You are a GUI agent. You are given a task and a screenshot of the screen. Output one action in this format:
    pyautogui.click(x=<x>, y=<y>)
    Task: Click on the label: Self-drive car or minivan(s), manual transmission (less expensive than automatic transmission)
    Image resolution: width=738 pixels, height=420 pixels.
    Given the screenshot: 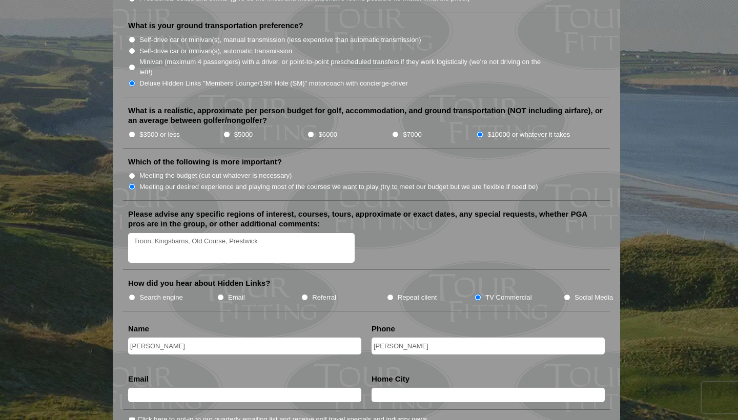 What is the action you would take?
    pyautogui.click(x=280, y=40)
    